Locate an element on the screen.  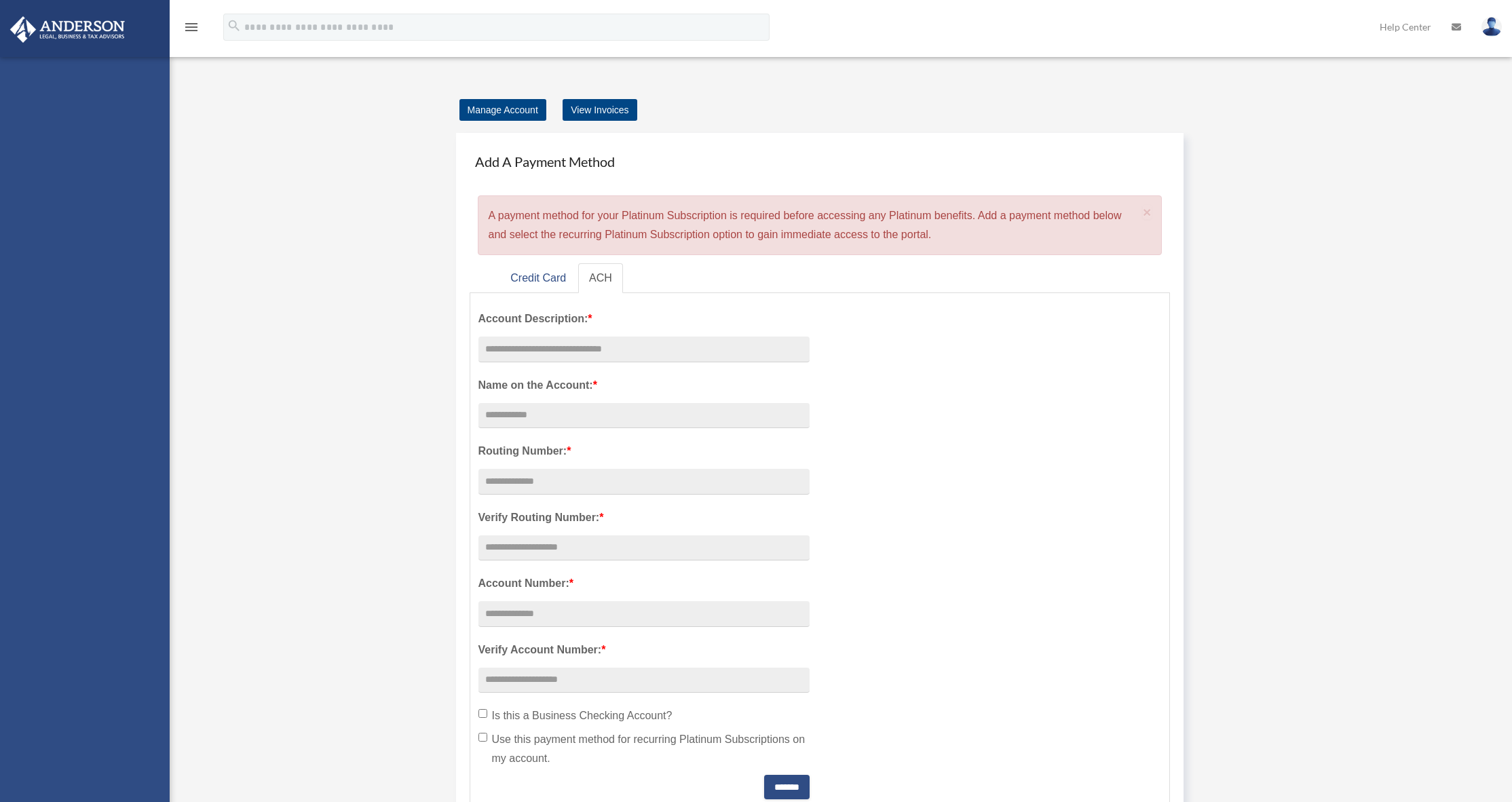
i: menu is located at coordinates (192, 27).